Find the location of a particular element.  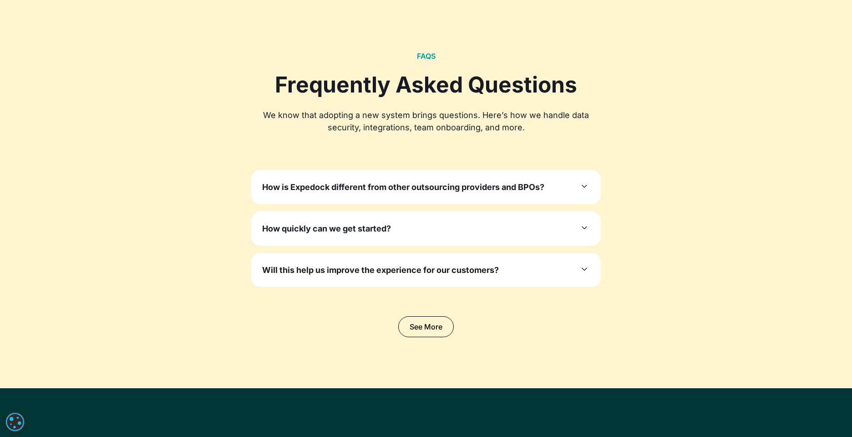

div: Chat Widget is located at coordinates (830, 415).